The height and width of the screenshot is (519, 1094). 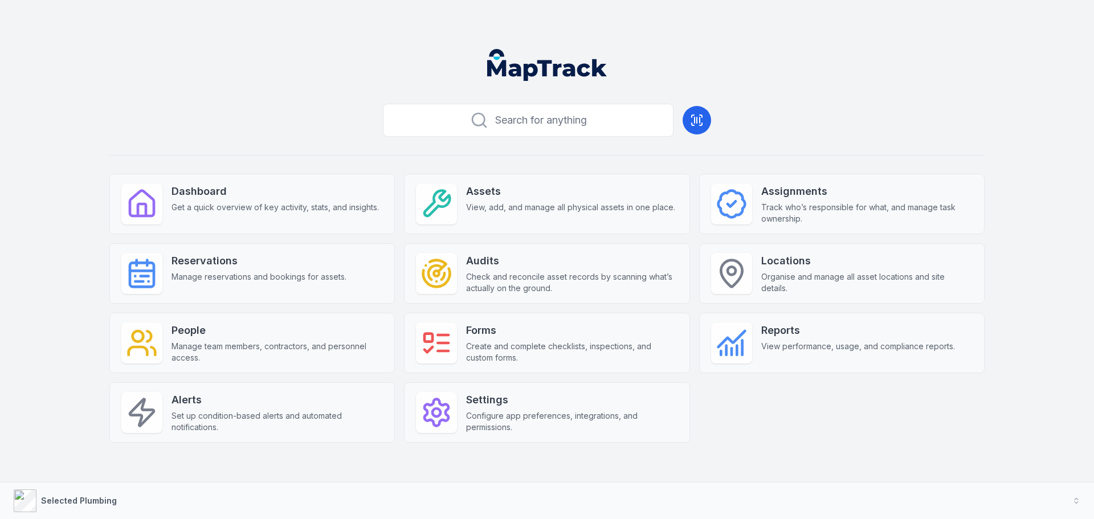 What do you see at coordinates (546, 273) in the screenshot?
I see `a: AuditsCheck and reconcile asset records by scanning what’s actually on the ground.` at bounding box center [546, 273].